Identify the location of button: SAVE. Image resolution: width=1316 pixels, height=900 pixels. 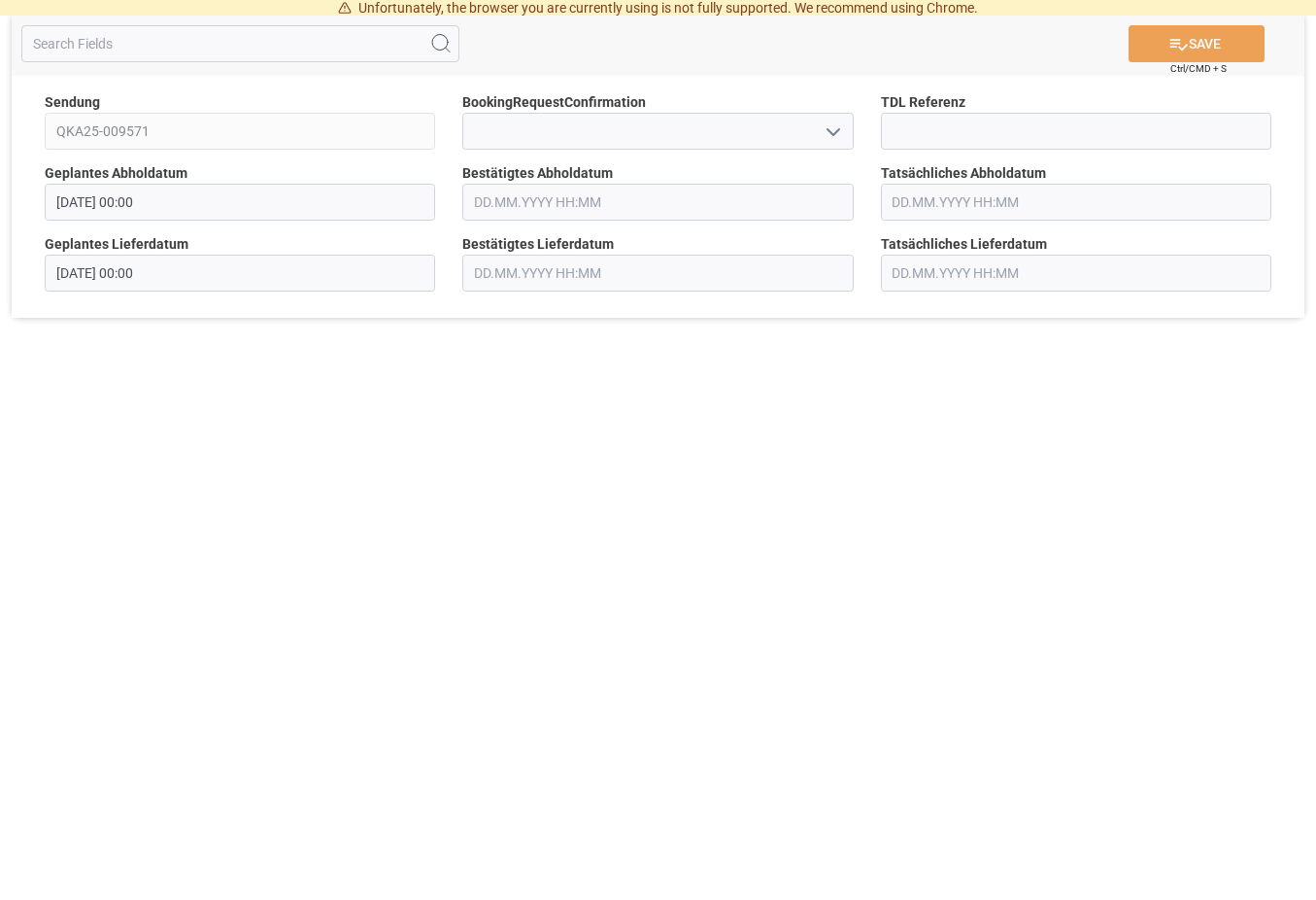
(1196, 44).